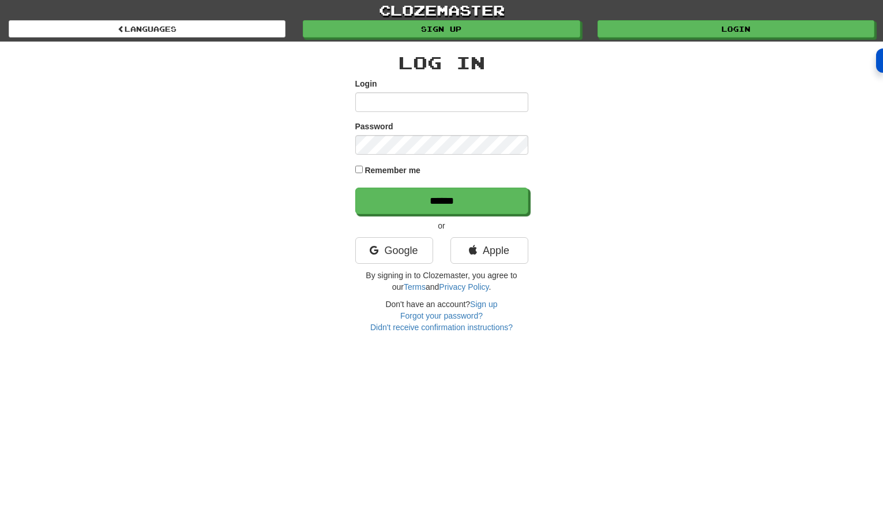 This screenshot has width=883, height=512. What do you see at coordinates (147, 29) in the screenshot?
I see `a: Languages` at bounding box center [147, 29].